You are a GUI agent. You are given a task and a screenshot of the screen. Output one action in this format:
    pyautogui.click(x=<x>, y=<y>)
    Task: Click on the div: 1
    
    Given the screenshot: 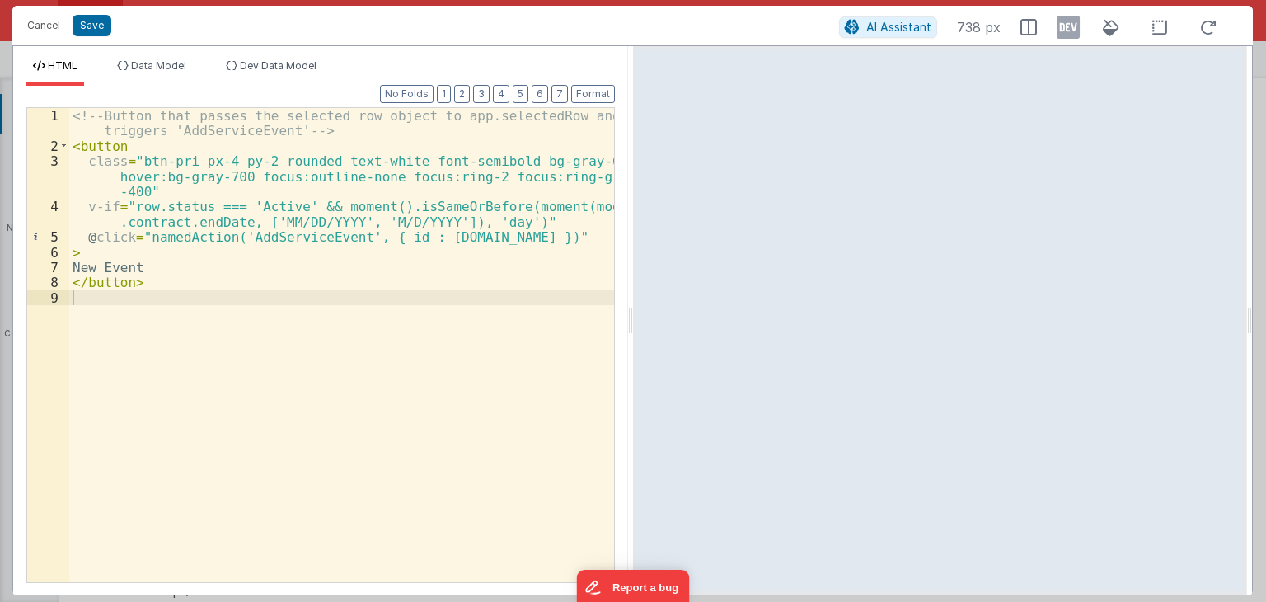 What is the action you would take?
    pyautogui.click(x=48, y=123)
    